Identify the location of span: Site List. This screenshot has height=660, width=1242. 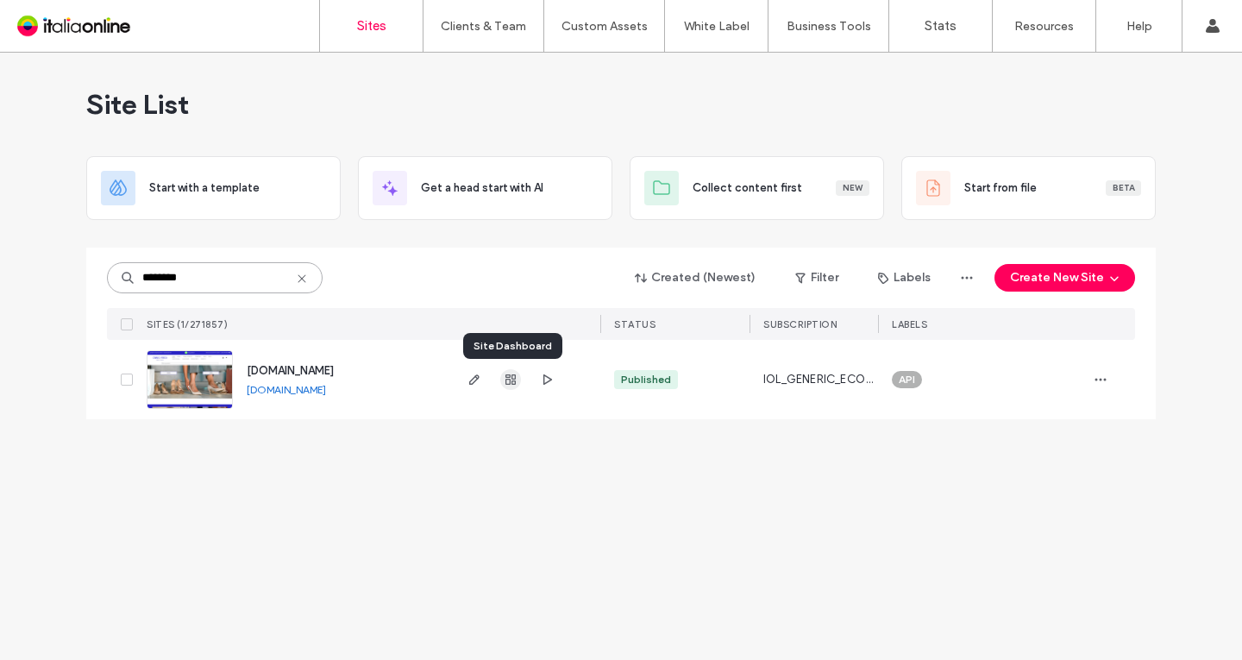
(137, 104).